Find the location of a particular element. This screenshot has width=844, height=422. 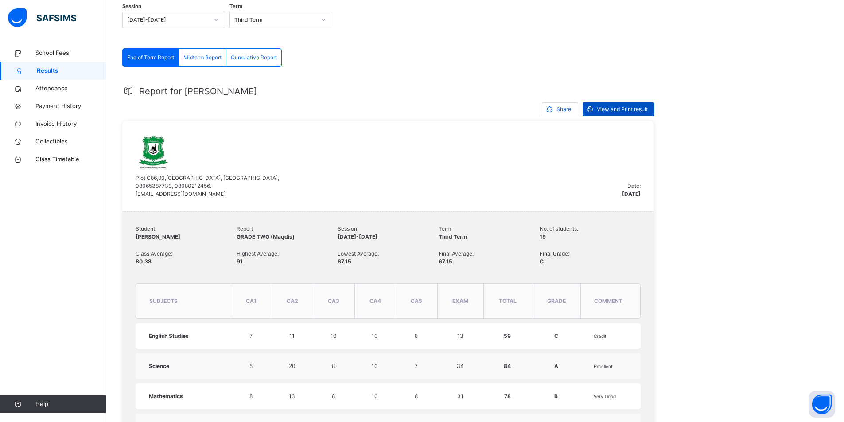

span: Midterm Report is located at coordinates (203, 58).